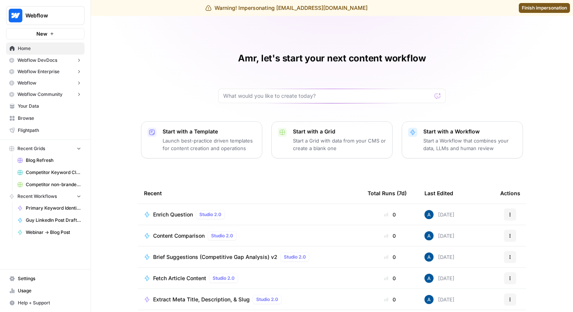  Describe the element at coordinates (45, 72) in the screenshot. I see `button: Webflow Enterprise` at that location.